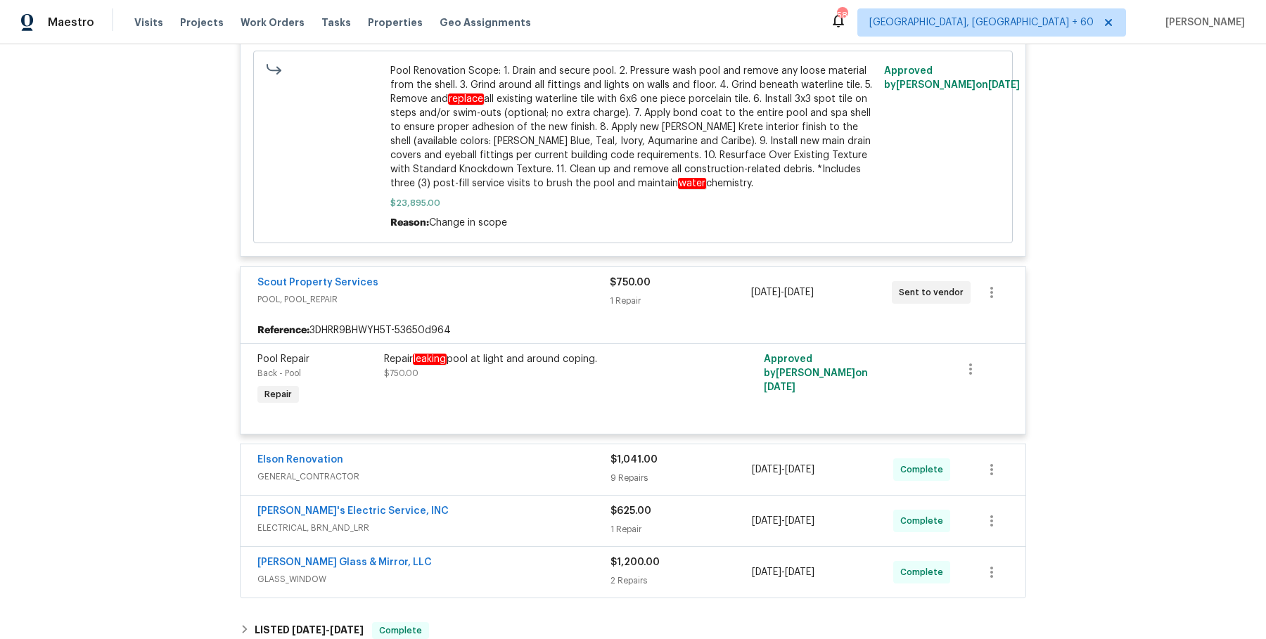  Describe the element at coordinates (202, 23) in the screenshot. I see `span: Projects` at that location.